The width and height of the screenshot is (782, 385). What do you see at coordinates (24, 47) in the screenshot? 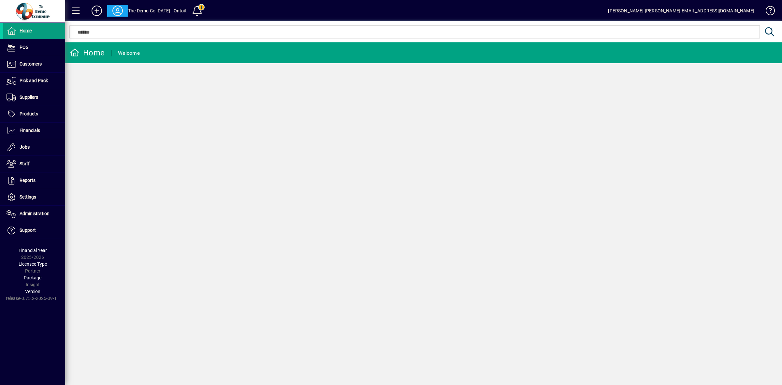
I see `span: POS` at bounding box center [24, 47].